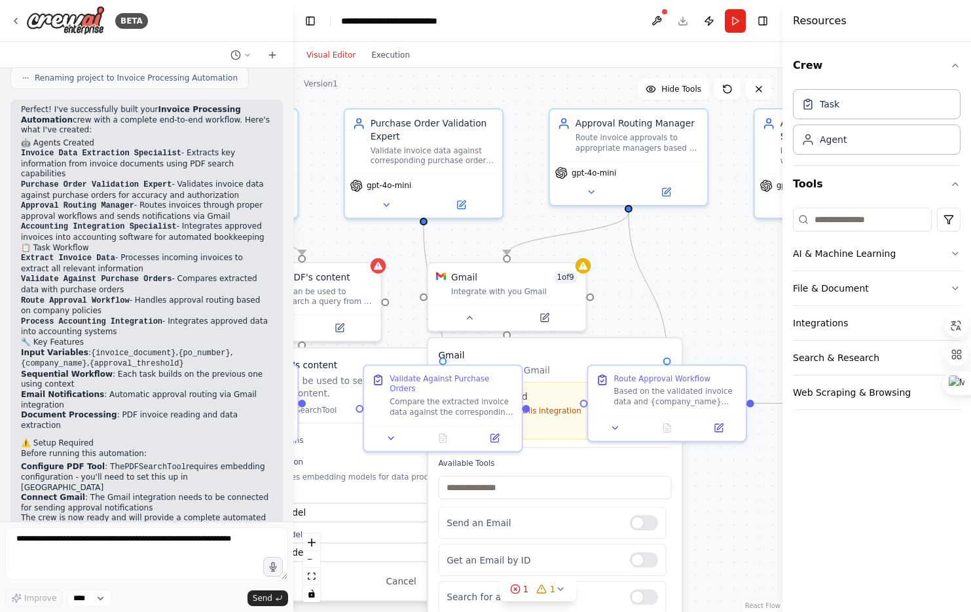 The height and width of the screenshot is (612, 971). I want to click on div: Purchase Order Validation ExpertValidate invoice data against corresponding purchase orders to en..., so click(424, 163).